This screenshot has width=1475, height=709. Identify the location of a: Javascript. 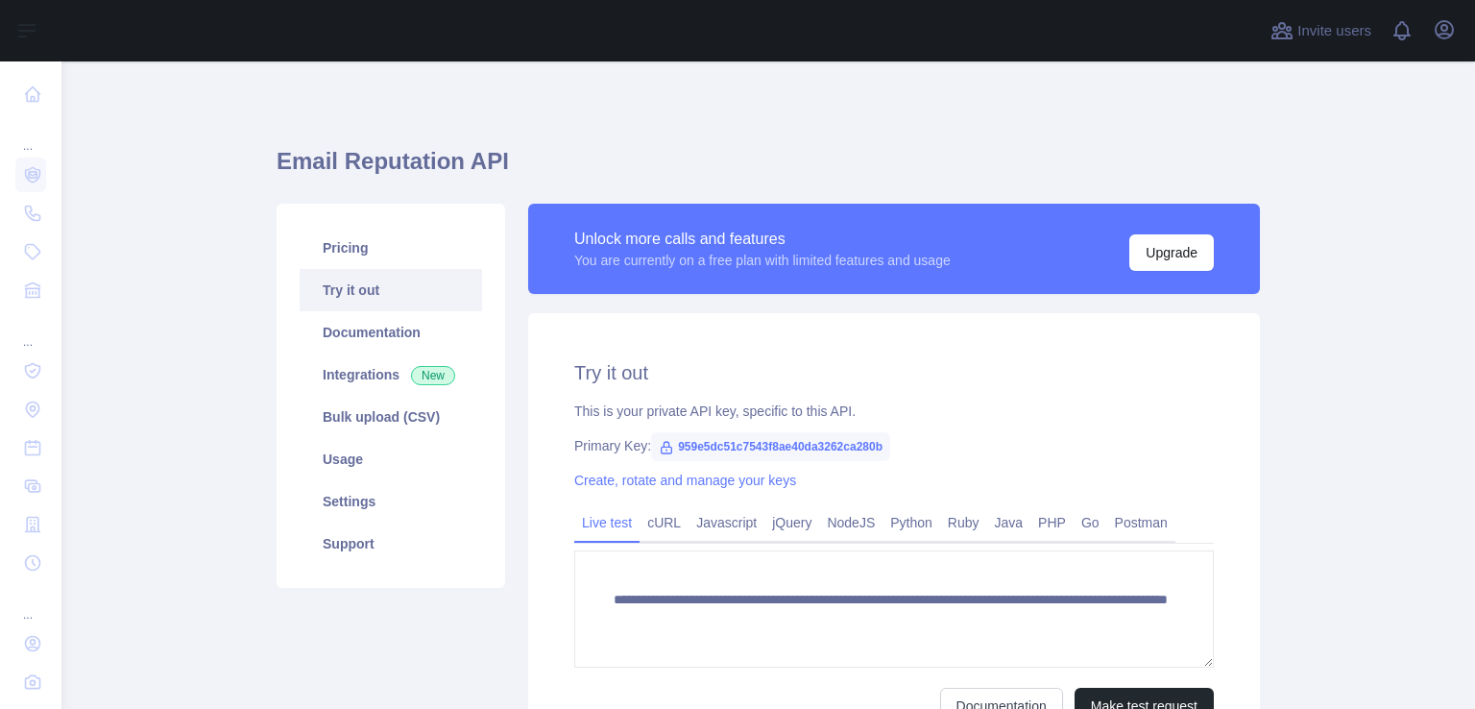
(726, 522).